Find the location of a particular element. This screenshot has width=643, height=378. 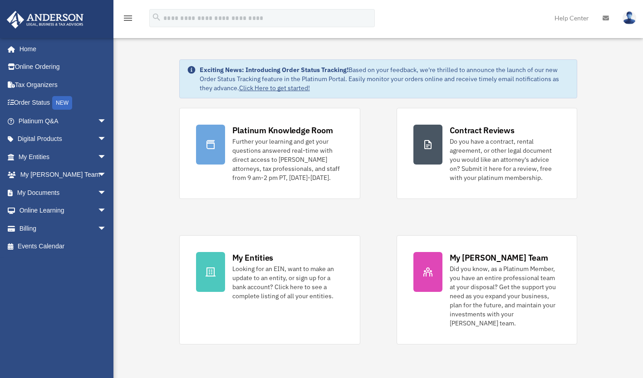

a: My Entitiesarrow_drop_down is located at coordinates (63, 157).